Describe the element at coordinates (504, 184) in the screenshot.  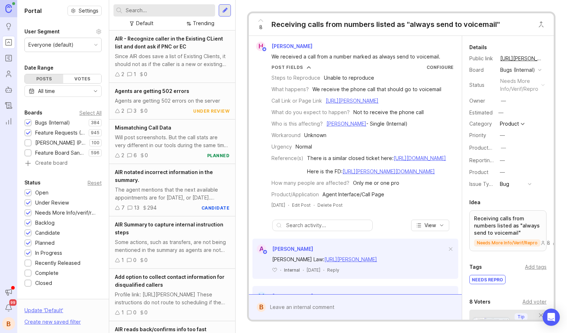
I see `div: Bug` at that location.